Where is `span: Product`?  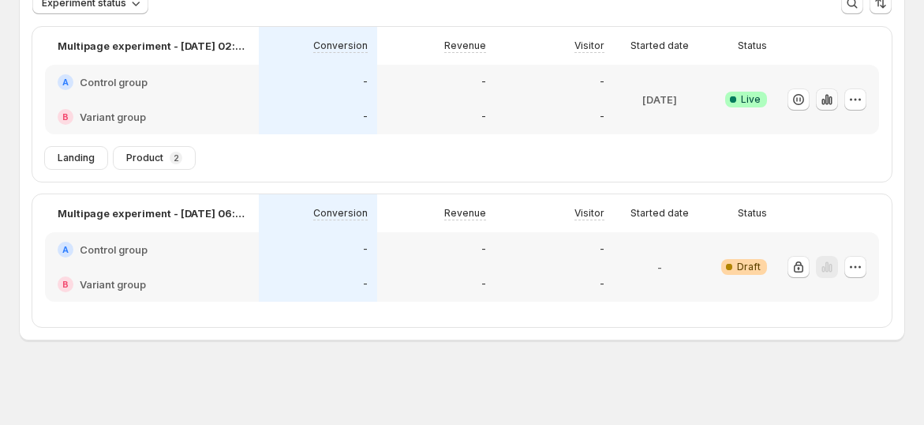
span: Product is located at coordinates (144, 158).